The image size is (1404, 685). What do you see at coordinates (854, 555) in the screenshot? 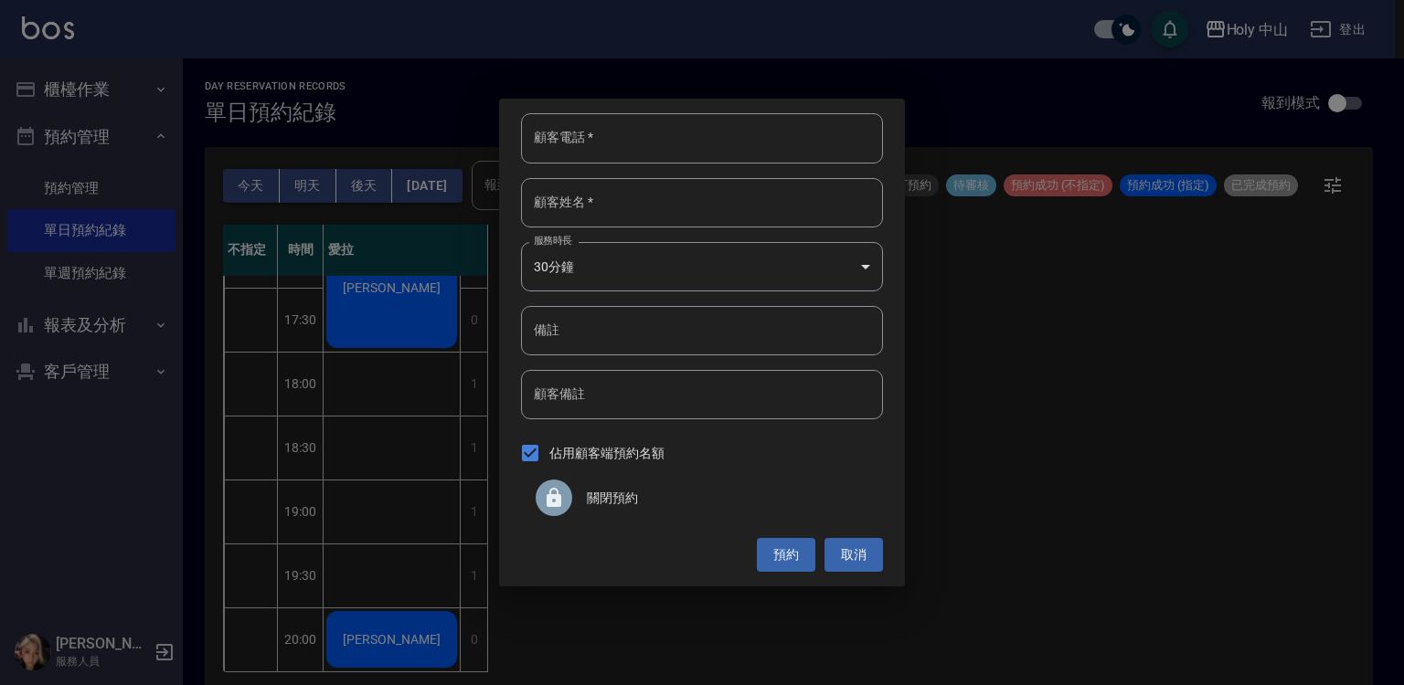
I see `button: 取消` at bounding box center [854, 555].